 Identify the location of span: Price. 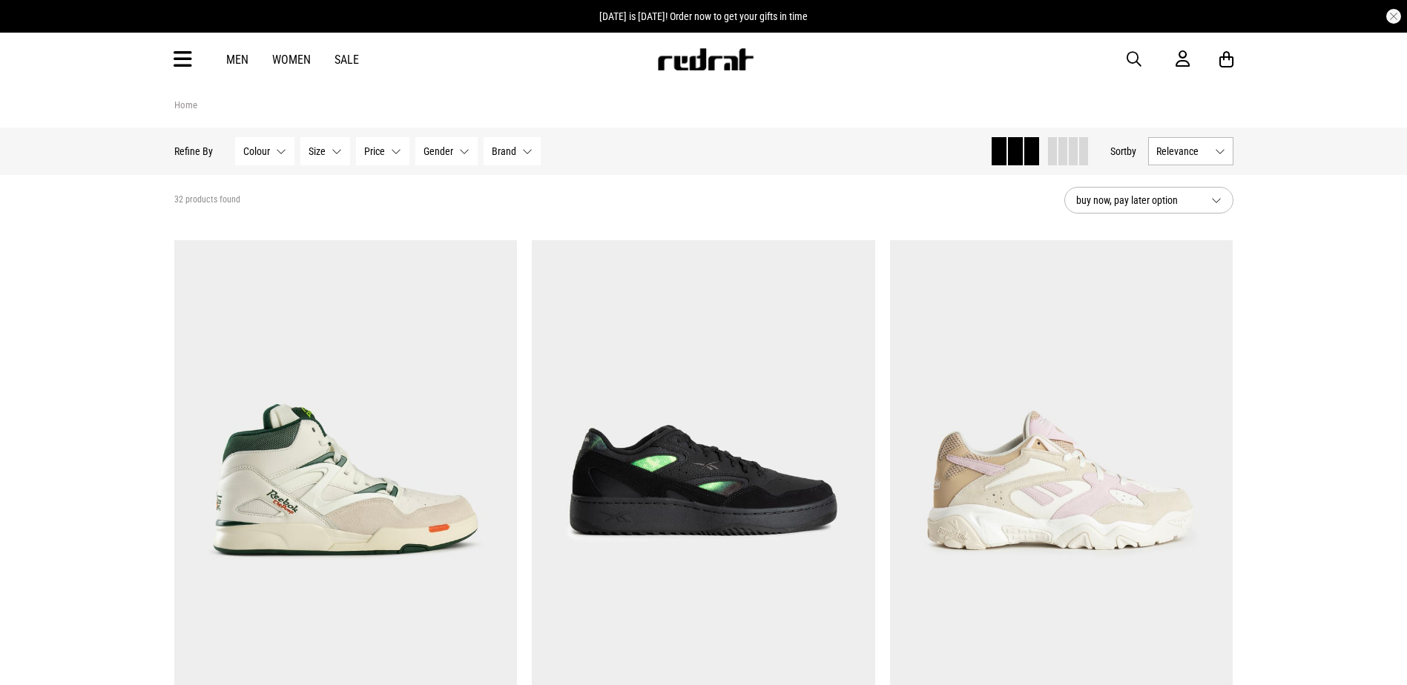
(374, 151).